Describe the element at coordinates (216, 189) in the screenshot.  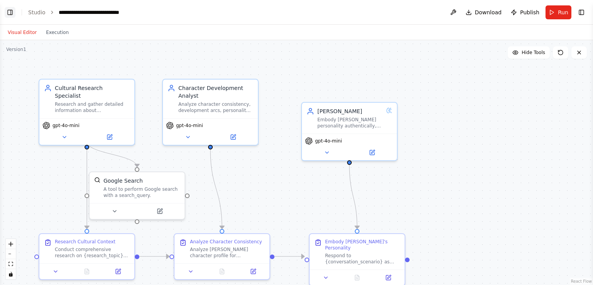
I see `g: Edge from a70bbf44-47cf-4c9b-895c-f67757e42f1b to 43a0c188-c0d8-4fdc-bce0-0924e4cae33d` at that location.